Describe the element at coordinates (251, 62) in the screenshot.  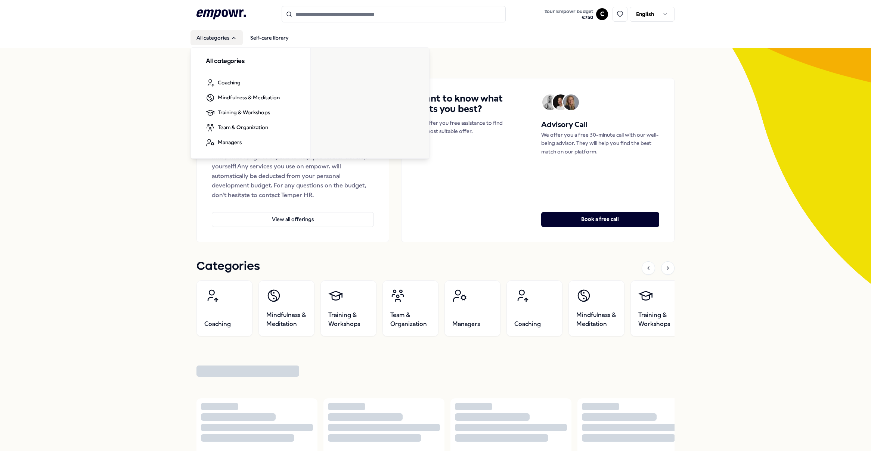
I see `h3: All categories` at that location.